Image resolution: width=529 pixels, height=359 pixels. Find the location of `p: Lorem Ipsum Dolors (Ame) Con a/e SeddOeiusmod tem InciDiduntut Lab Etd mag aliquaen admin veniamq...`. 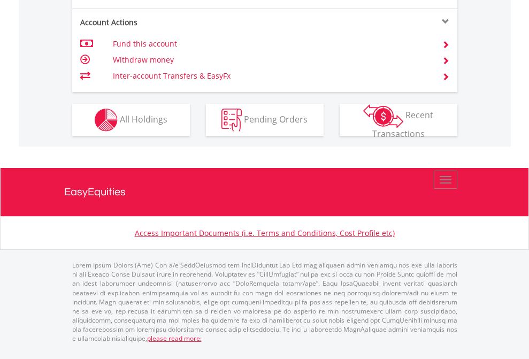

p: Lorem Ipsum Dolors (Ame) Con a/e SeddOeiusmod tem InciDiduntut Lab Etd mag aliquaen admin veniamq... is located at coordinates (265, 302).